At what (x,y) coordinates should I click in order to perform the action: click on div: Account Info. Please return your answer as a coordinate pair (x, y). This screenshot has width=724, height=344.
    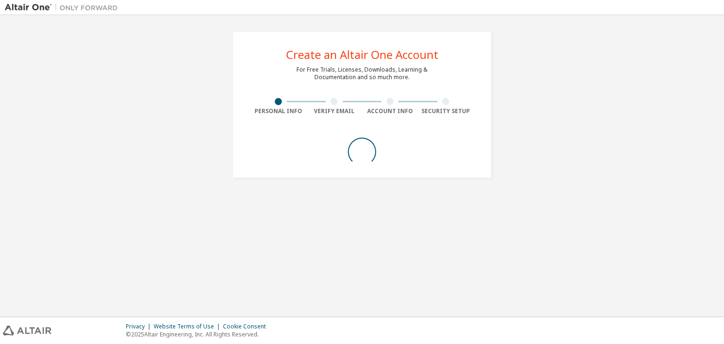
    Looking at the image, I should click on (390, 111).